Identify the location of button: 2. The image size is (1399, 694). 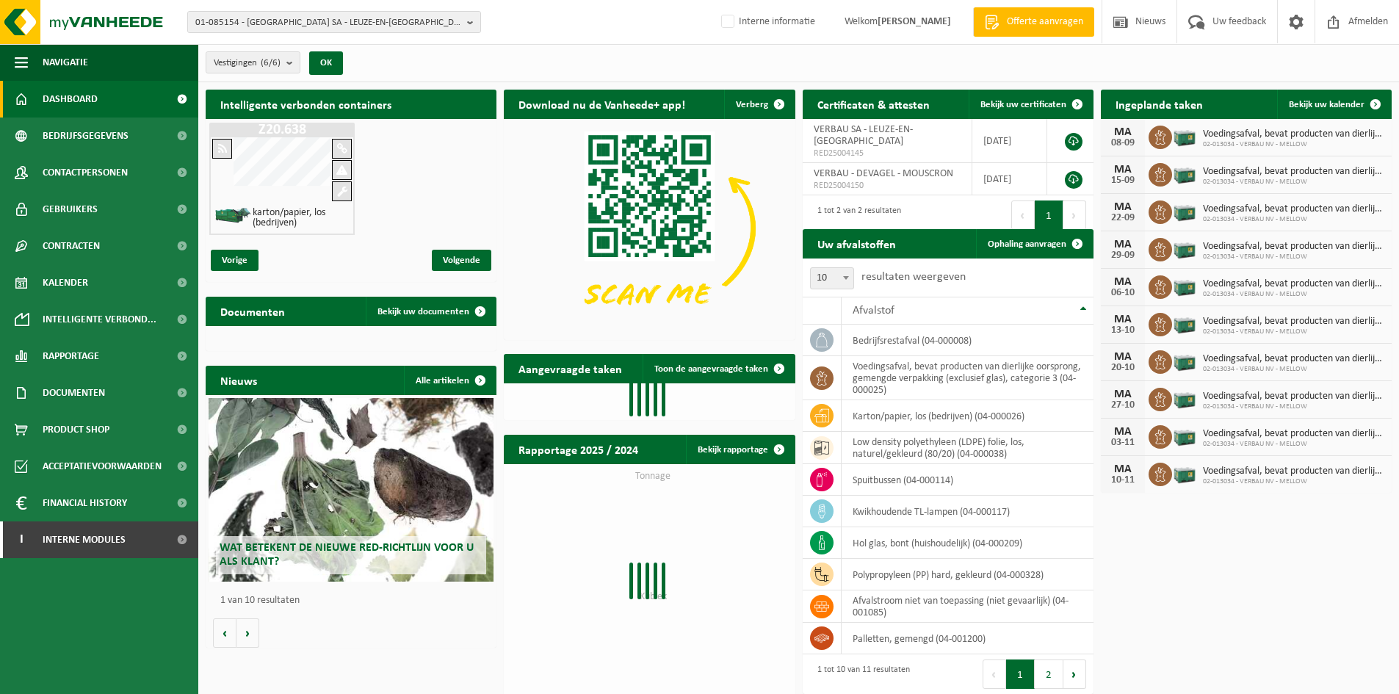
(1048, 674).